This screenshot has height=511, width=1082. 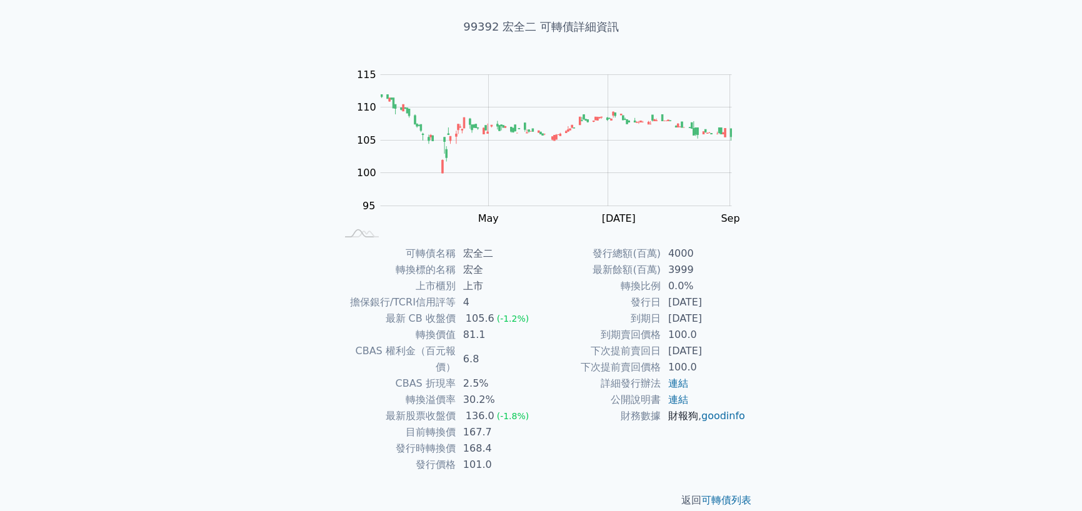 What do you see at coordinates (396, 384) in the screenshot?
I see `td: CBAS 折現率` at bounding box center [396, 384].